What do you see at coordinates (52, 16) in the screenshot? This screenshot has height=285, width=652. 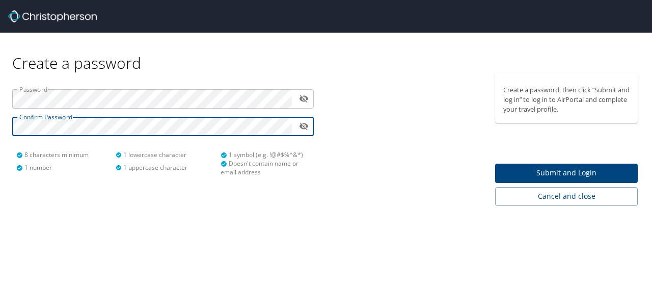 I see `img: Christopherson_logo_rev.png` at bounding box center [52, 16].